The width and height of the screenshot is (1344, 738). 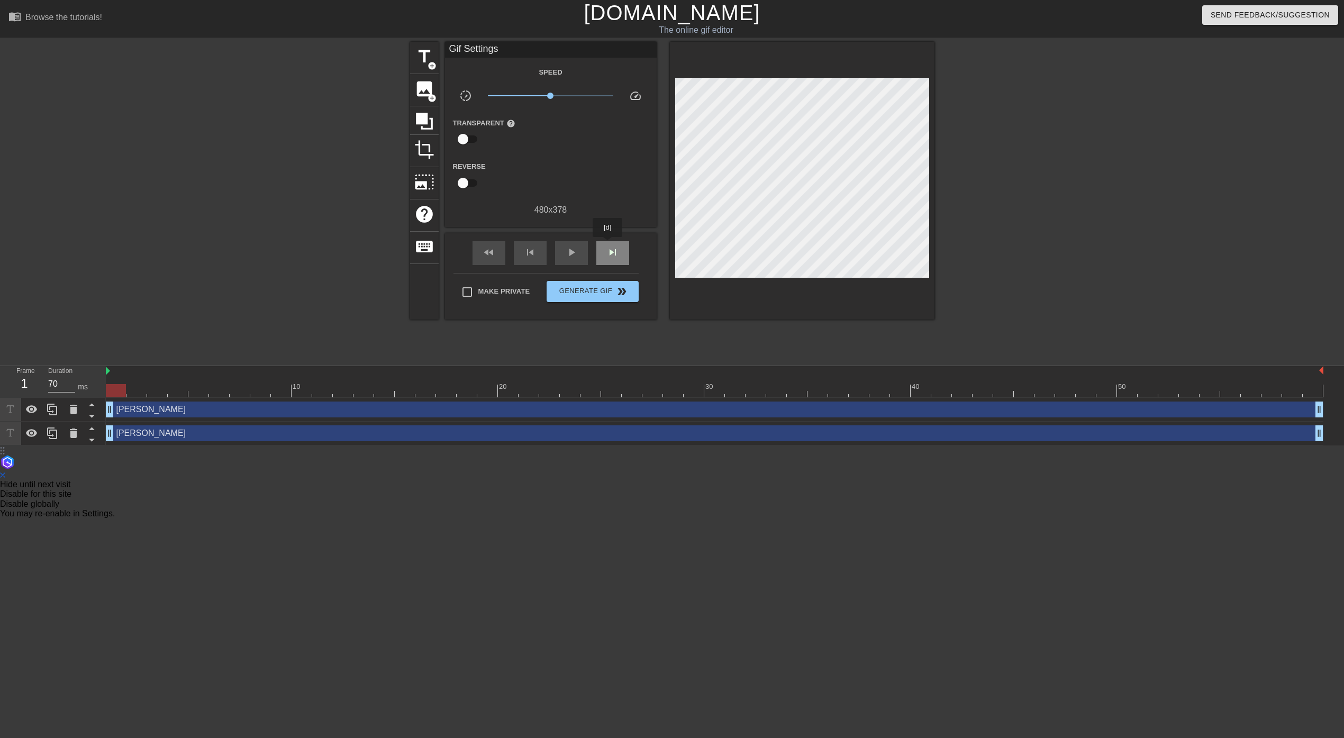 I want to click on div: 480 x 378, so click(x=551, y=210).